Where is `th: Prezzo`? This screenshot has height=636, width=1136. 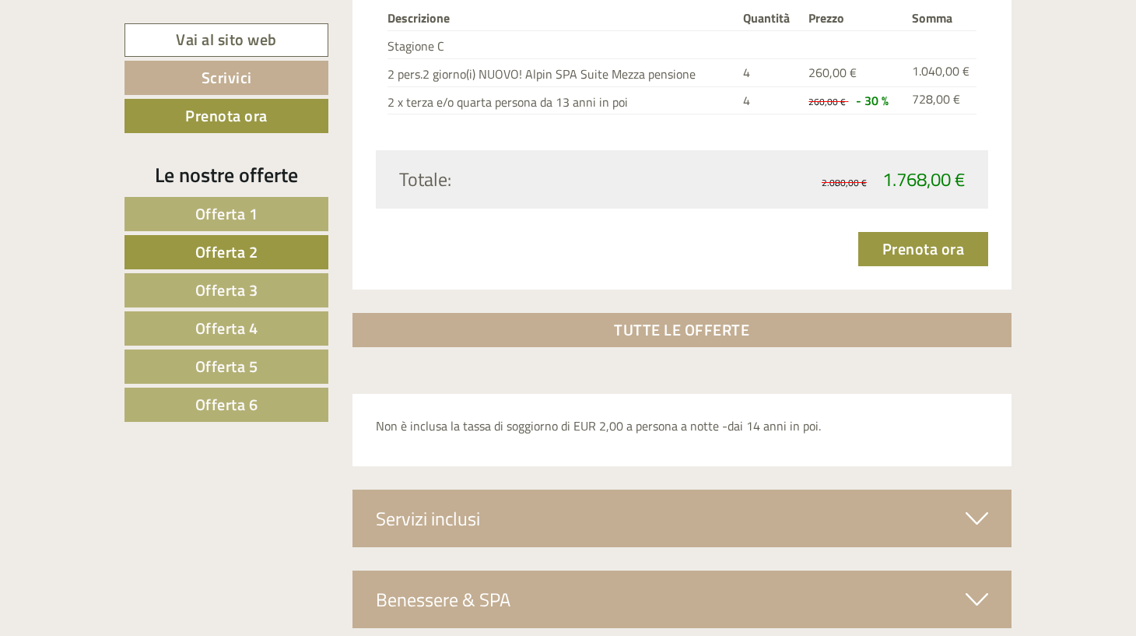
th: Prezzo is located at coordinates (854, 18).